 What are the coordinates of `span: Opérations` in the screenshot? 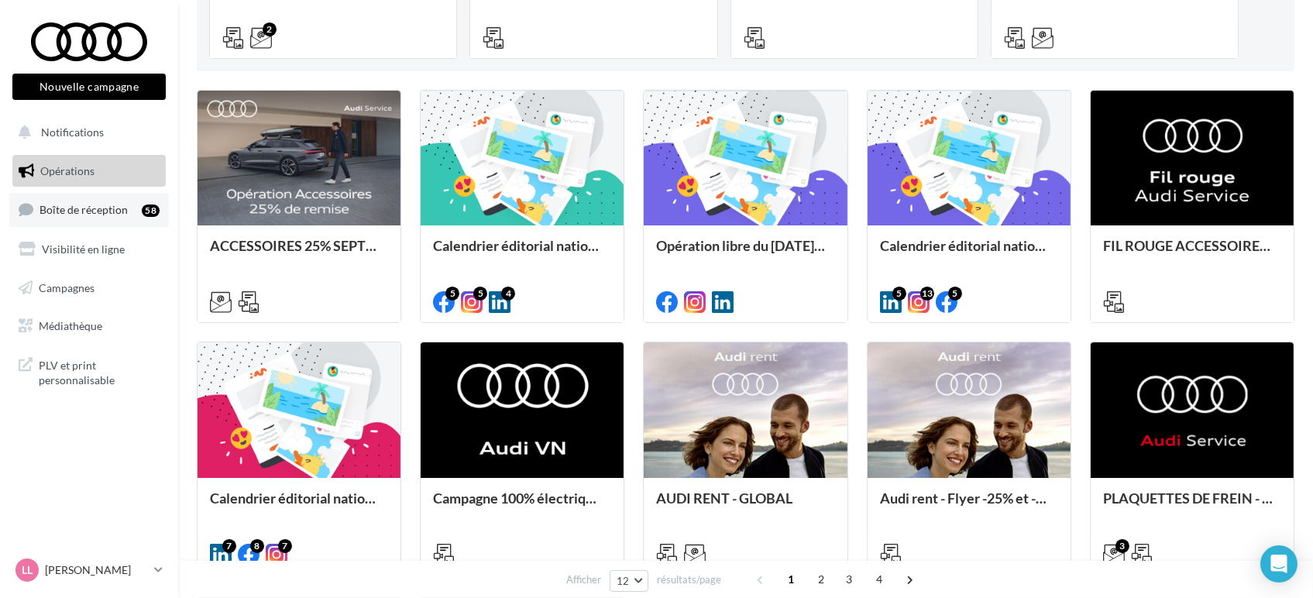 It's located at (67, 170).